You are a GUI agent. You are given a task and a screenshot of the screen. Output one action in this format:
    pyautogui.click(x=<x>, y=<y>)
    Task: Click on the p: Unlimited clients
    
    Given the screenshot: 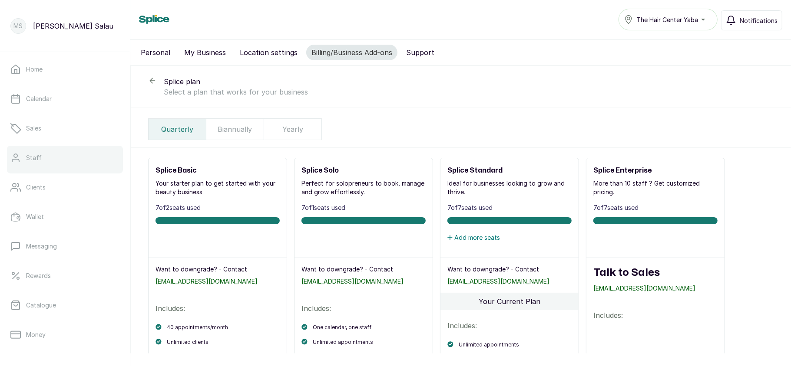 What is the action you would take?
    pyautogui.click(x=188, y=343)
    